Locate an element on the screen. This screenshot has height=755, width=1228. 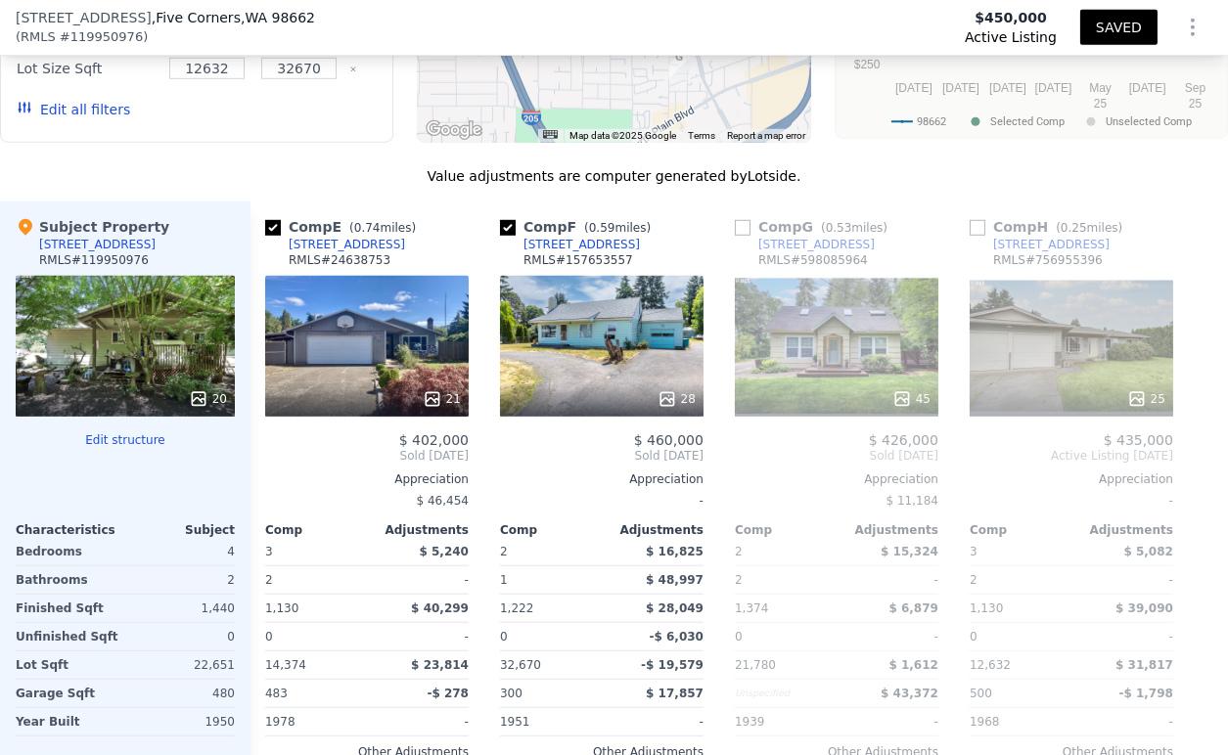
img: Google is located at coordinates (454, 130).